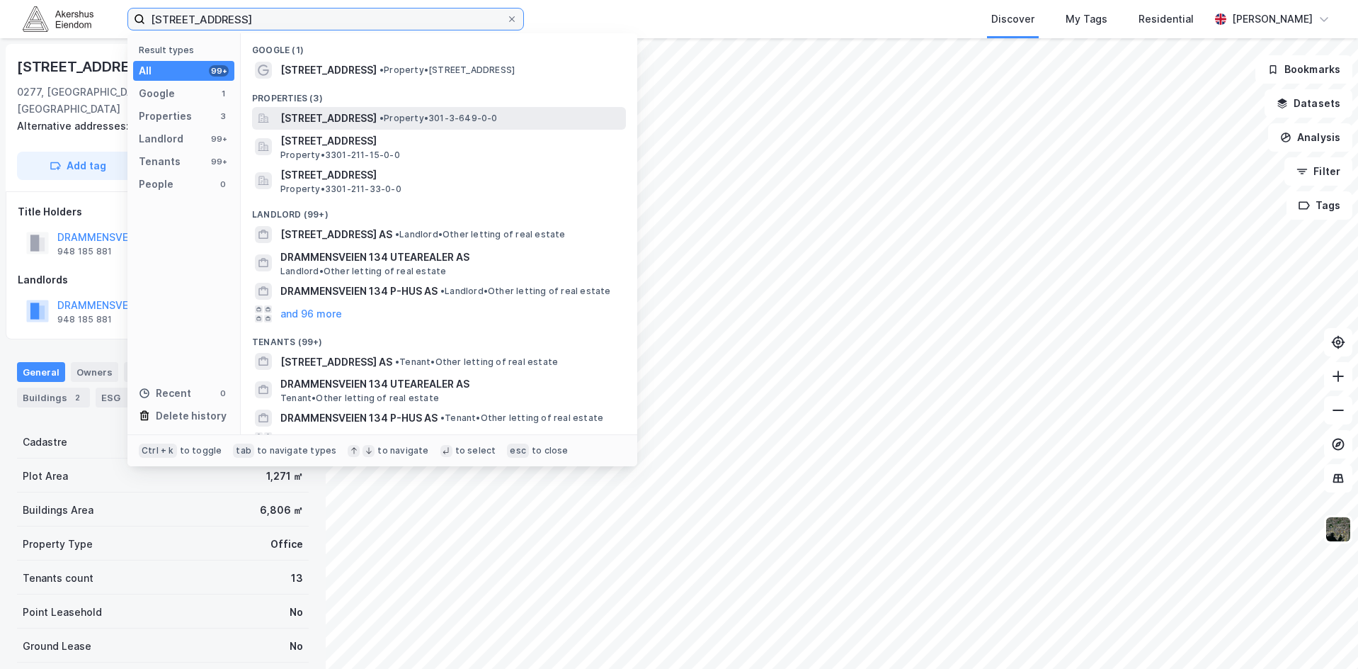 This screenshot has width=1358, height=669. Describe the element at coordinates (1319, 171) in the screenshot. I see `button: Filter` at that location.